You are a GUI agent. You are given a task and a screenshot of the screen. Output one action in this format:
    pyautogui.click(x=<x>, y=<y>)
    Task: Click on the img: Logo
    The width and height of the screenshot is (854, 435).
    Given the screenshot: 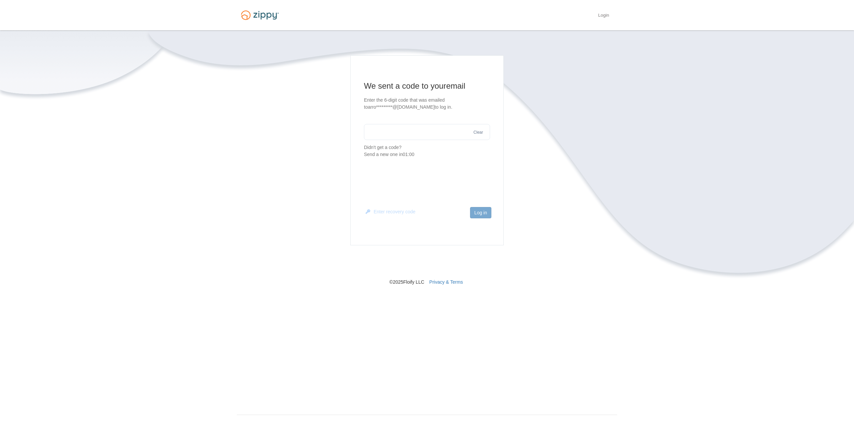 What is the action you would take?
    pyautogui.click(x=260, y=15)
    